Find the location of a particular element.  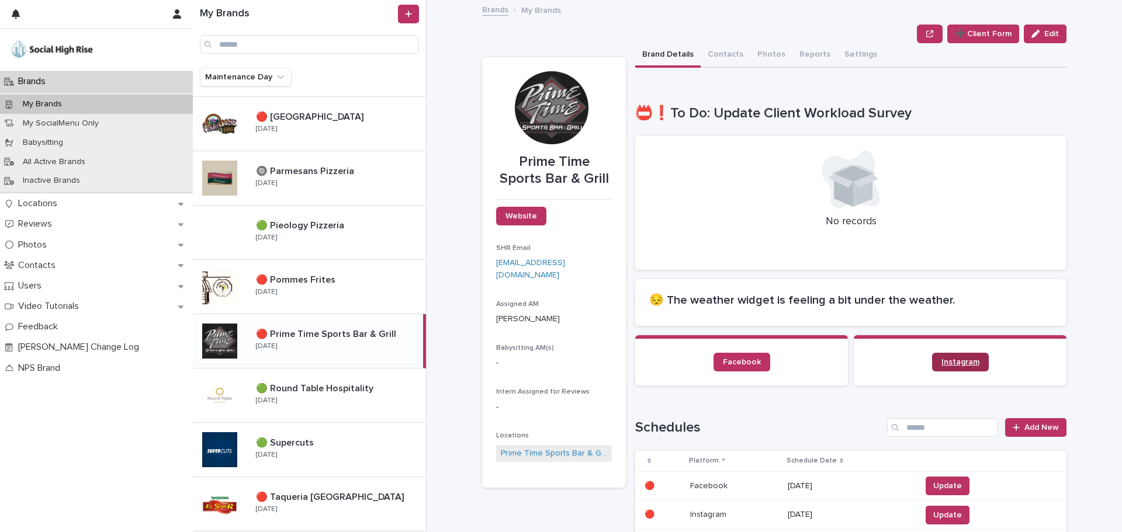

button: Brand Details is located at coordinates (668, 56).